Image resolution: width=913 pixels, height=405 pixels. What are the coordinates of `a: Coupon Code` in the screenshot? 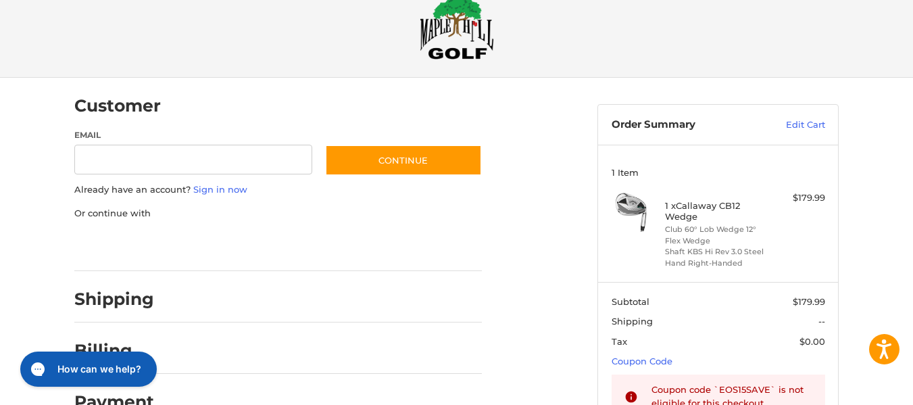 It's located at (642, 361).